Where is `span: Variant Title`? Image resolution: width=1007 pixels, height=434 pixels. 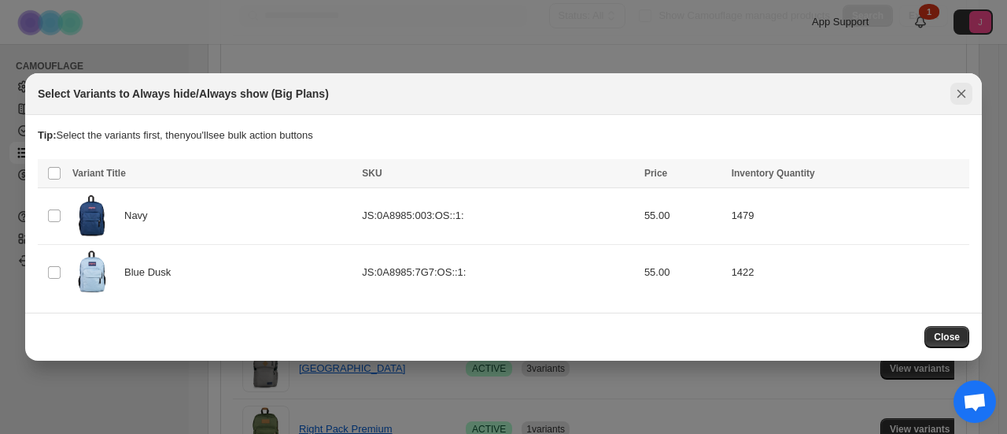 span: Variant Title is located at coordinates (99, 173).